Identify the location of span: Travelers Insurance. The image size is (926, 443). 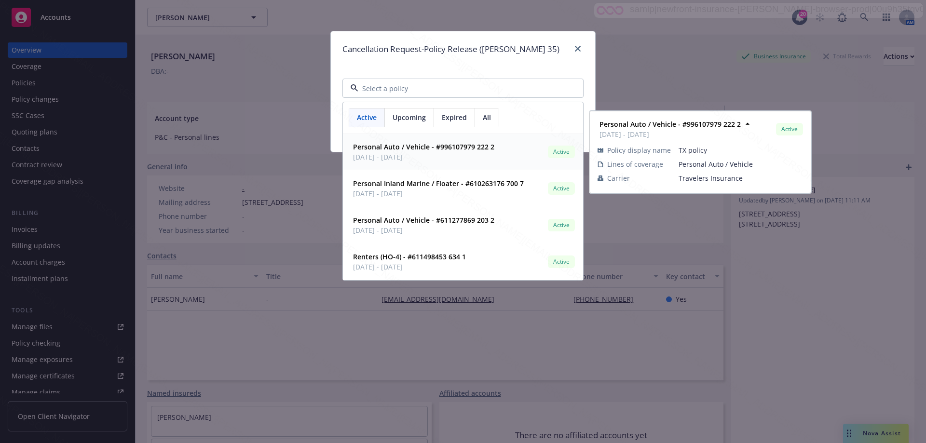
(741, 178).